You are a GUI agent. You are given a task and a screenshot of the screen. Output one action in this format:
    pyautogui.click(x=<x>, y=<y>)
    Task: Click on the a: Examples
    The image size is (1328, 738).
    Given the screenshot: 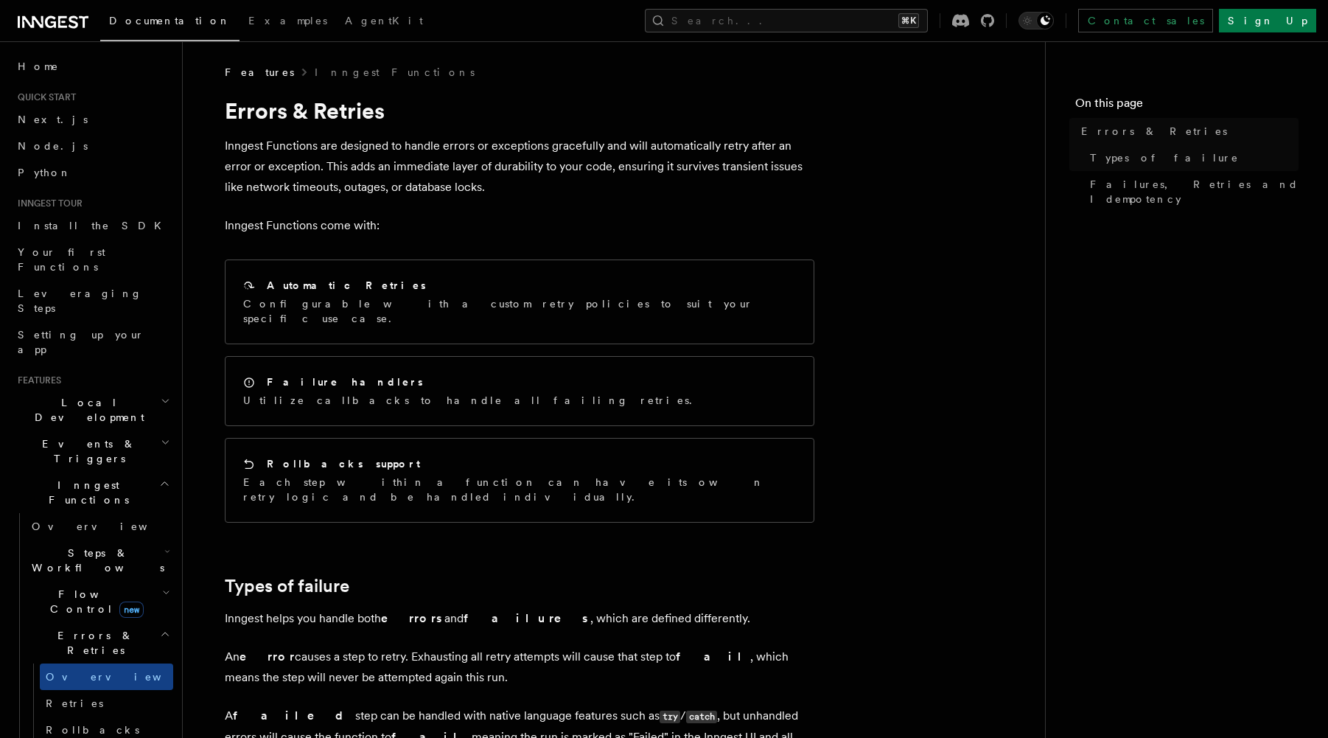 What is the action you would take?
    pyautogui.click(x=287, y=22)
    